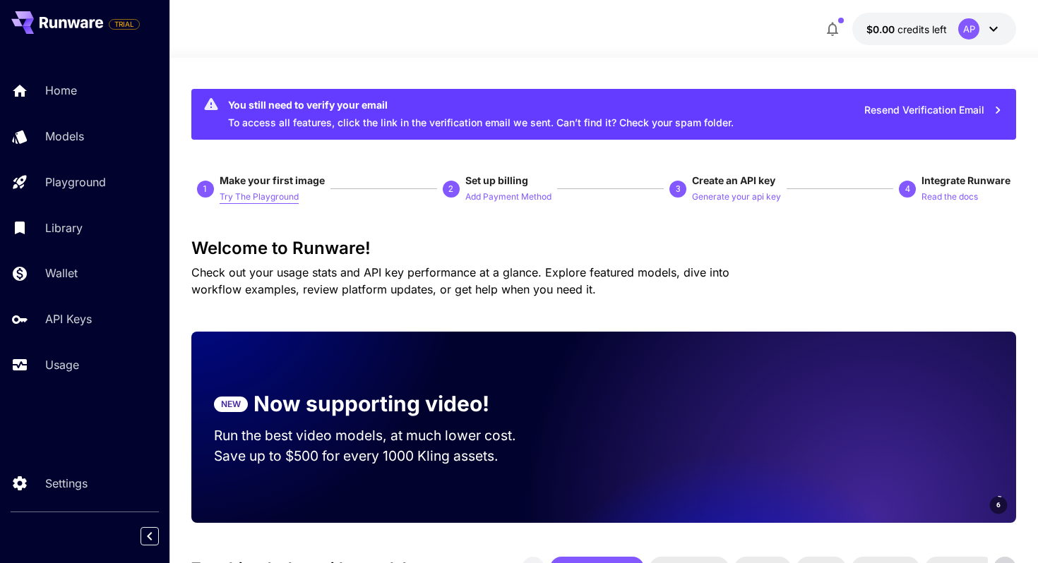 The image size is (1038, 563). Describe the element at coordinates (678, 189) in the screenshot. I see `p: 3` at that location.